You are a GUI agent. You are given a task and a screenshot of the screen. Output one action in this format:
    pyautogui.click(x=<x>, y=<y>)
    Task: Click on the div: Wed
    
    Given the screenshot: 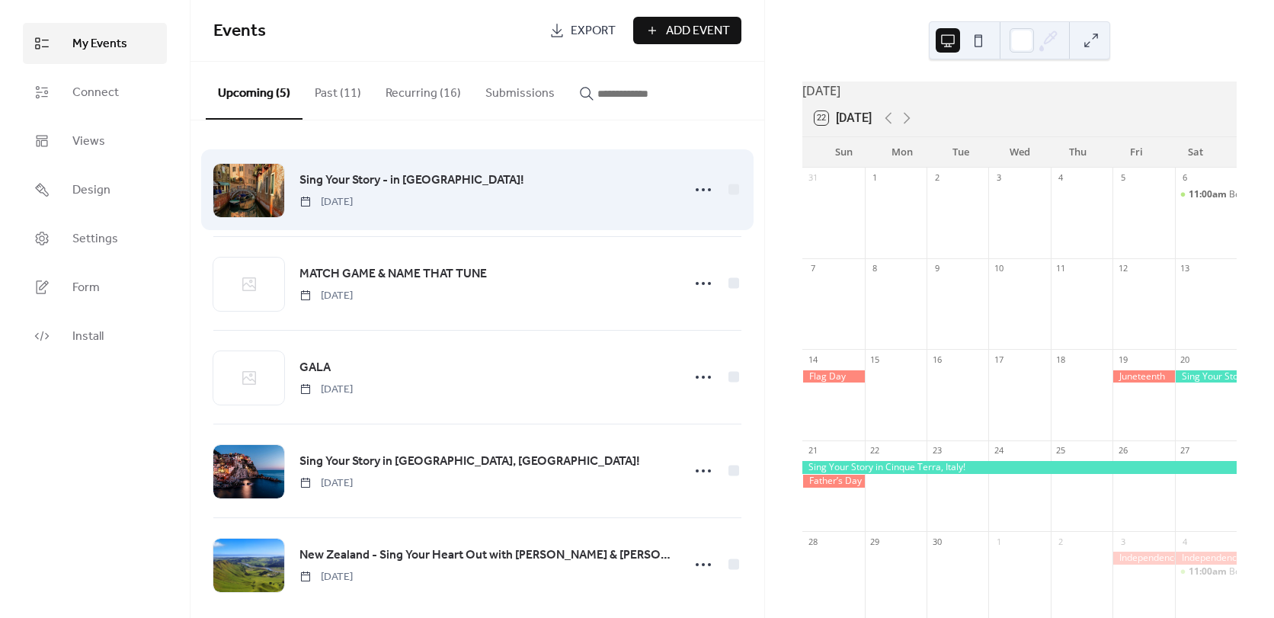 What is the action you would take?
    pyautogui.click(x=1020, y=152)
    